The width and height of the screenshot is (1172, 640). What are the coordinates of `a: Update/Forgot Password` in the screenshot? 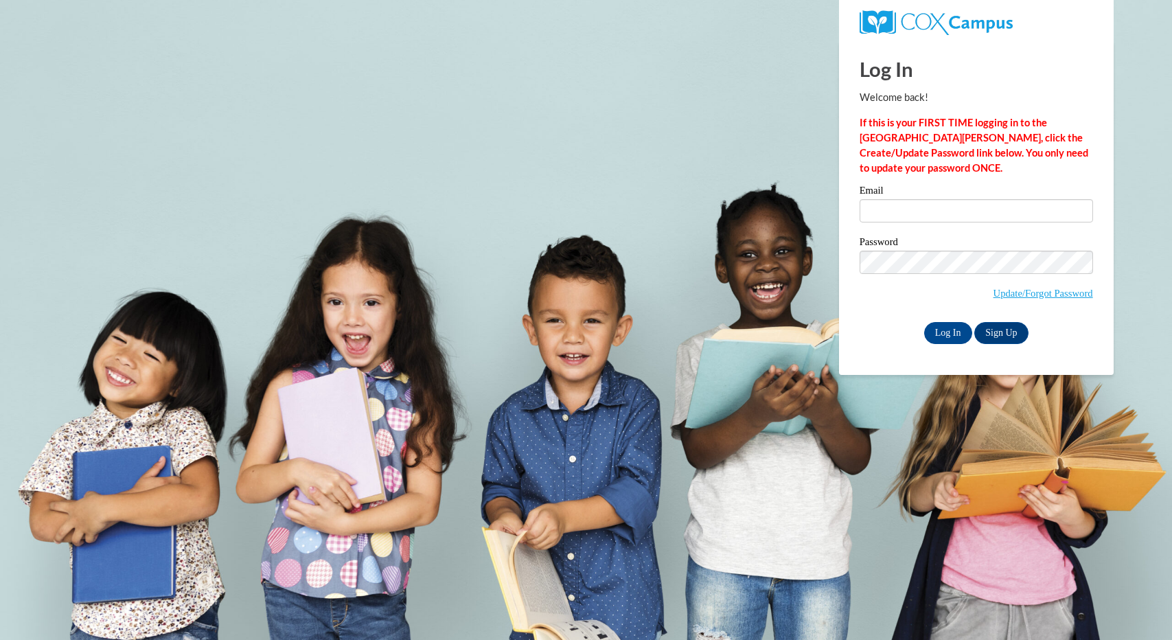 It's located at (1043, 293).